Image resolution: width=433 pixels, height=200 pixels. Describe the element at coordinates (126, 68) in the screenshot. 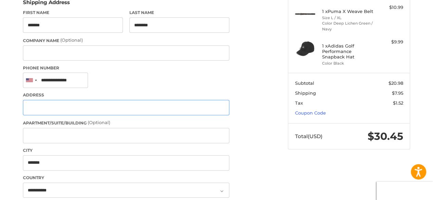

I see `label: Phone Number` at that location.